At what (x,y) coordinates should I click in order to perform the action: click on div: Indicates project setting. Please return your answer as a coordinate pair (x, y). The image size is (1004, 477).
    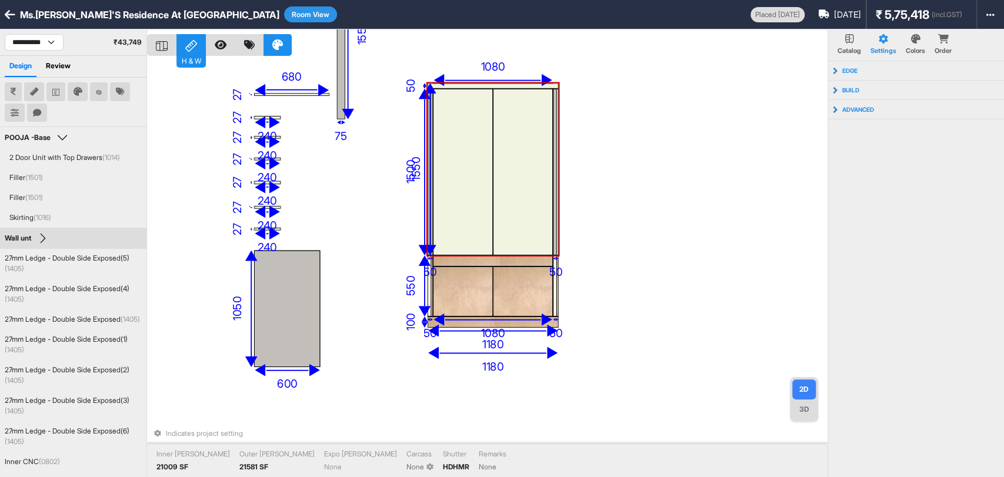
    Looking at the image, I should click on (202, 434).